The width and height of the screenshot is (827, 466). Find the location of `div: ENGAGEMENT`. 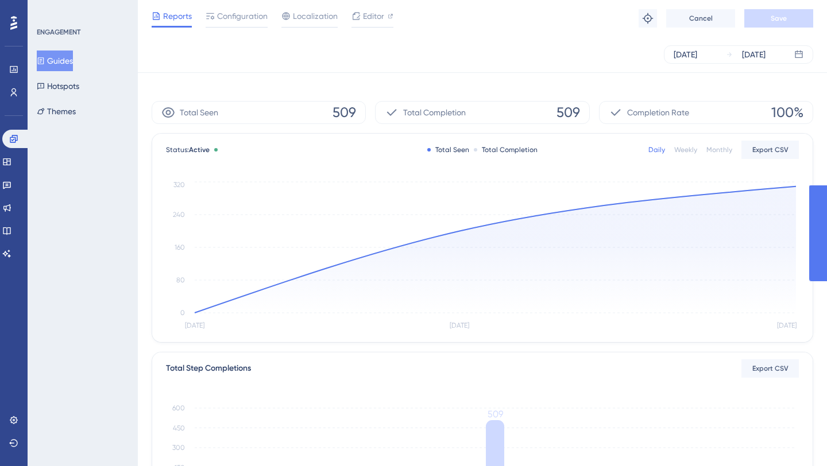

div: ENGAGEMENT is located at coordinates (59, 32).